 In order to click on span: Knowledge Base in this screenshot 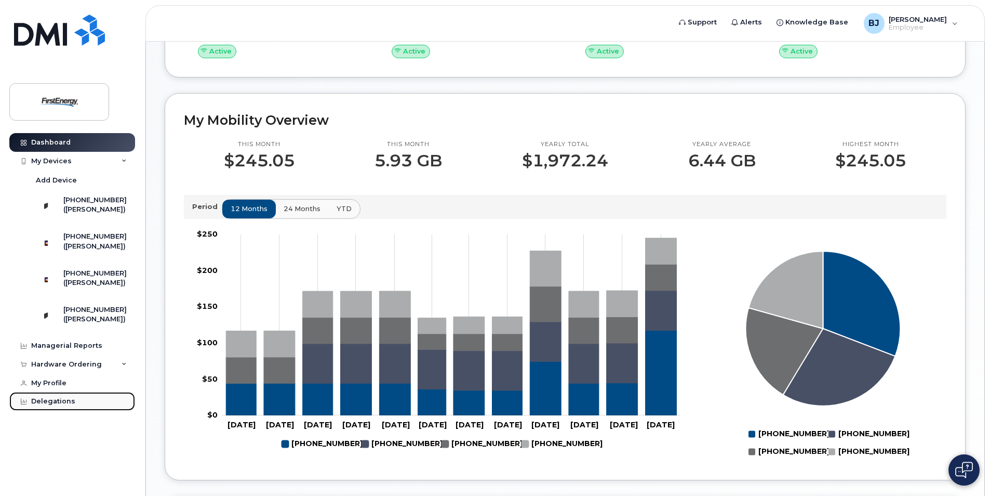, I will do `click(817, 22)`.